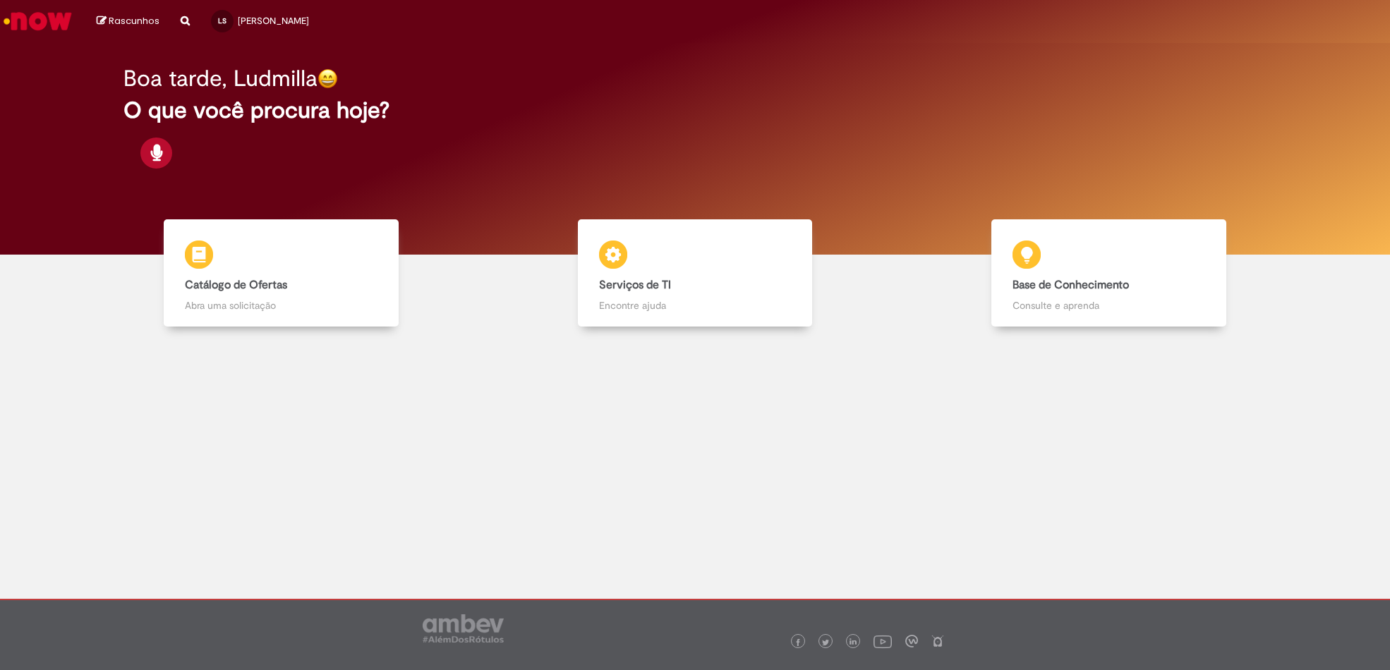 The height and width of the screenshot is (670, 1390). I want to click on img: logo_footer_naosei.png, so click(938, 641).